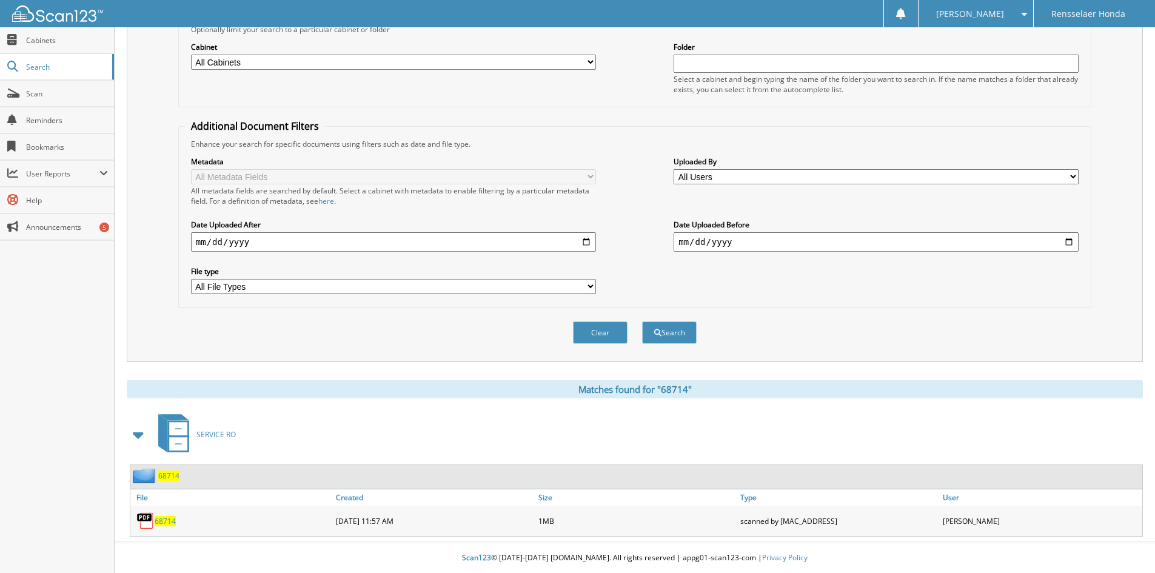 The height and width of the screenshot is (573, 1155). What do you see at coordinates (669, 332) in the screenshot?
I see `button: Search` at bounding box center [669, 332].